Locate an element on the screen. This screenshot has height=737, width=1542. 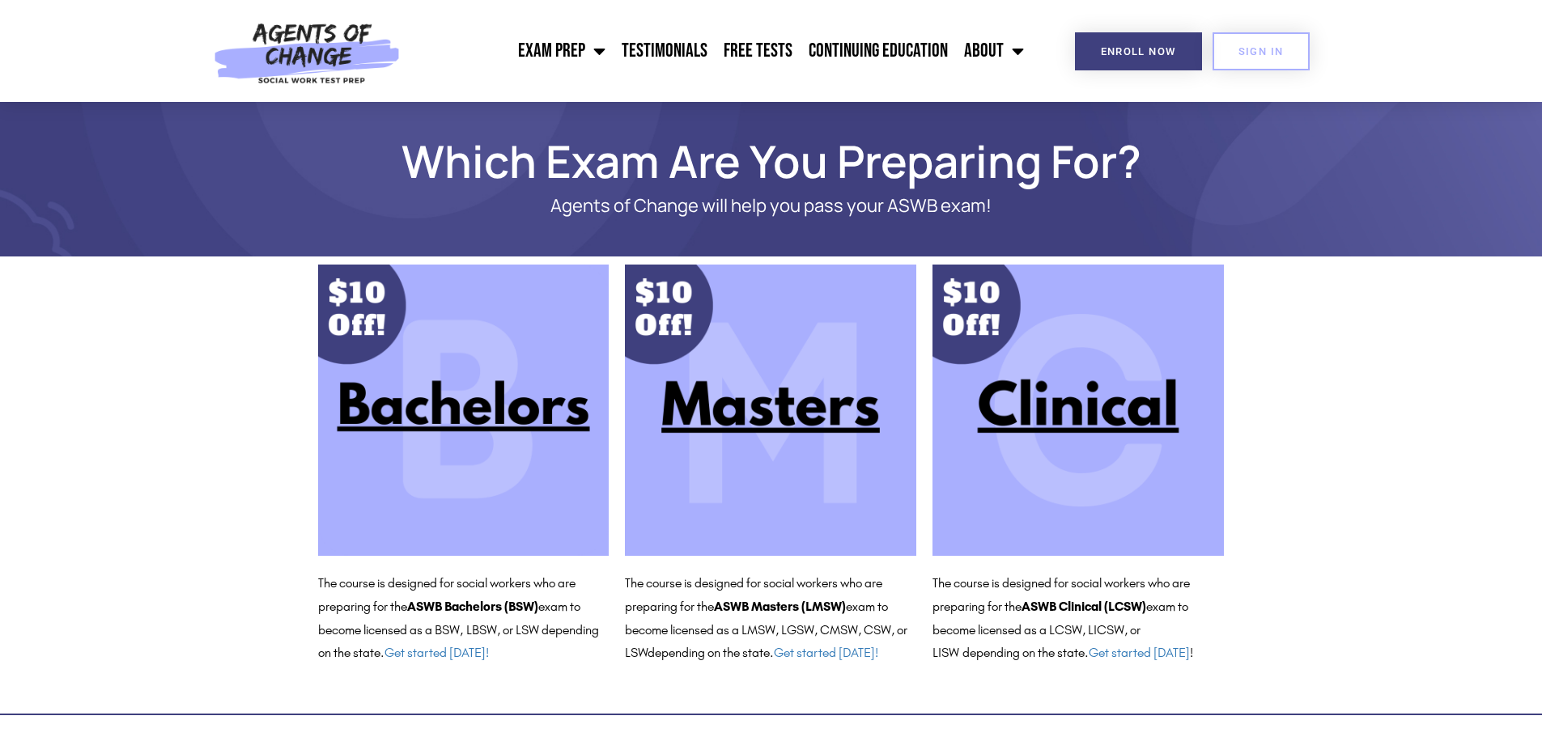
a: Continuing Education is located at coordinates (878, 51).